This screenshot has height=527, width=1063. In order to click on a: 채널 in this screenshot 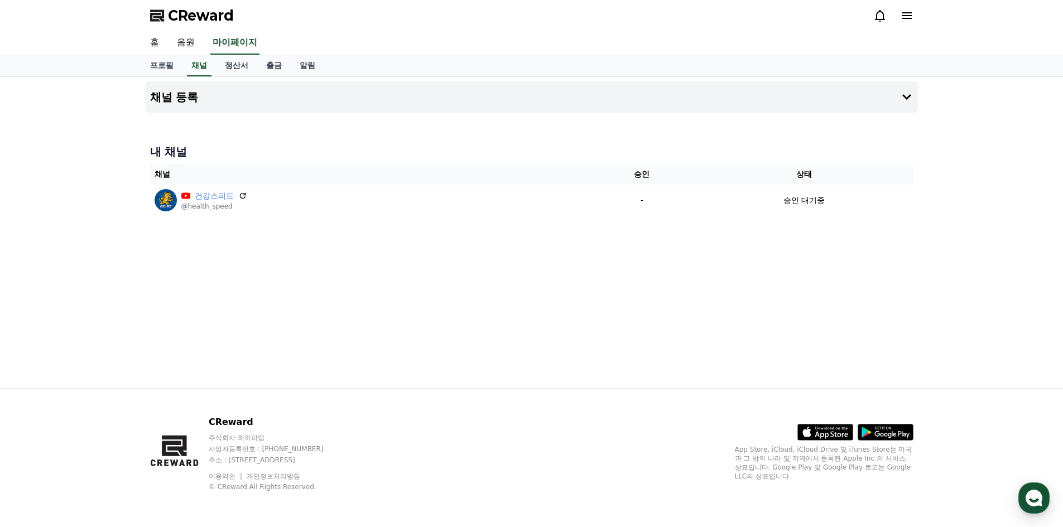, I will do `click(199, 66)`.